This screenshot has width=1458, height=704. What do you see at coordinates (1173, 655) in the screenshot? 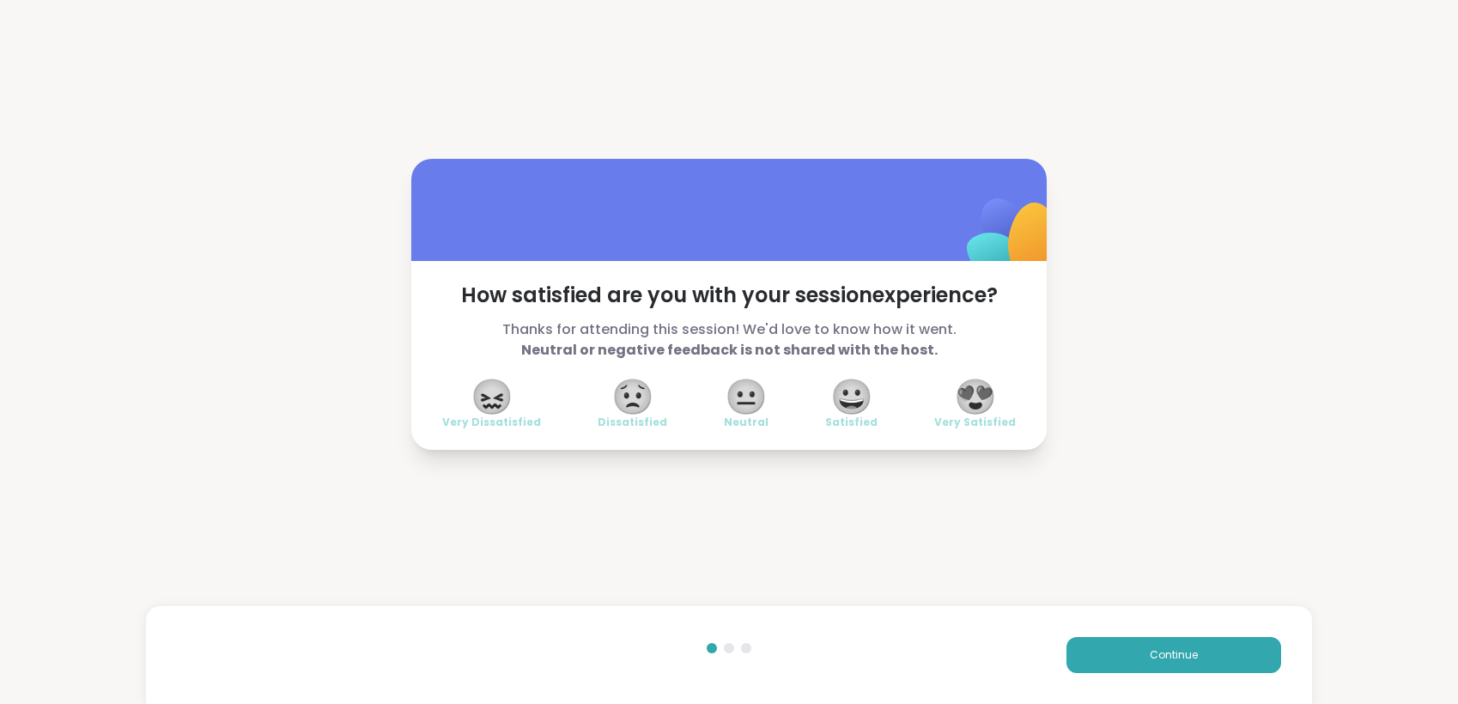
I see `button: Continue` at bounding box center [1173, 655].